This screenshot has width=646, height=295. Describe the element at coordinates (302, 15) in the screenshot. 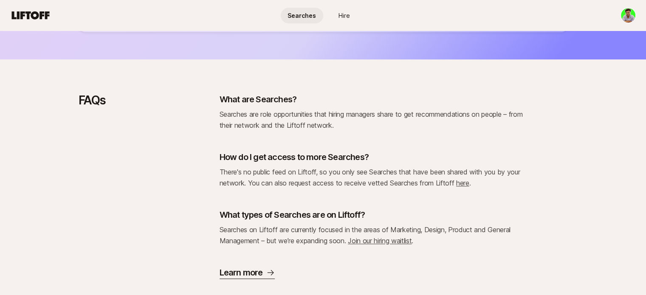

I see `a: Searches` at that location.